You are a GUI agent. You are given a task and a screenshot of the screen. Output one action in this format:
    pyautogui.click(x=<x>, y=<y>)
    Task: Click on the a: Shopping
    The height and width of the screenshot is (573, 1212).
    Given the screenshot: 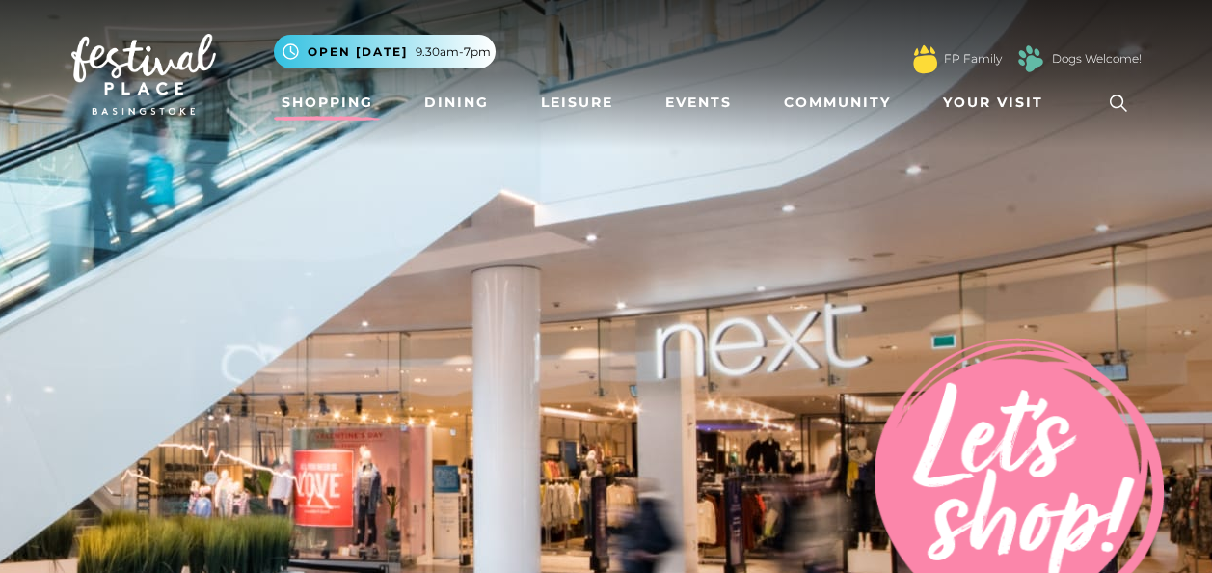 What is the action you would take?
    pyautogui.click(x=327, y=102)
    